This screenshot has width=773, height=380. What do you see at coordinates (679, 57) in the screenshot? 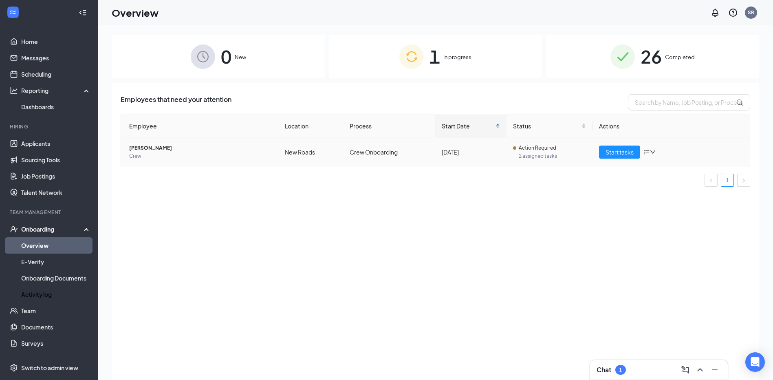
I see `span: Completed` at bounding box center [679, 57].